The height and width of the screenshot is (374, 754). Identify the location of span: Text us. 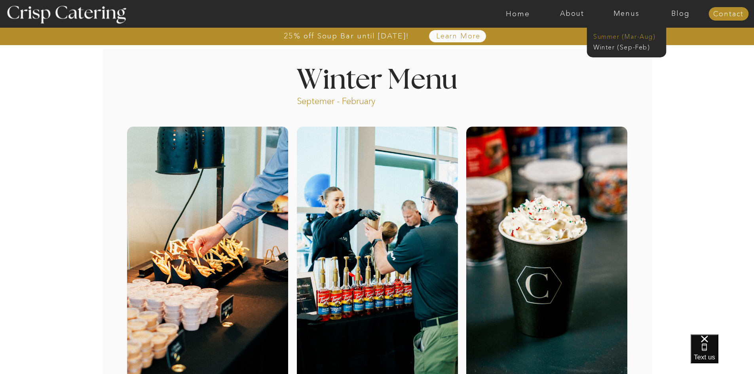
(14, 23).